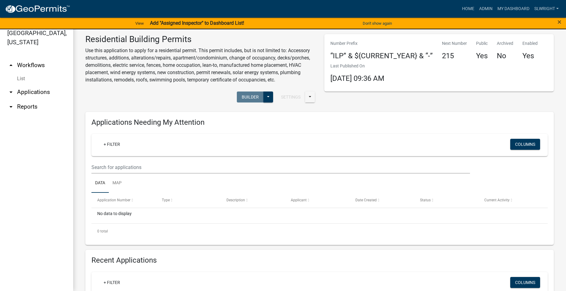  What do you see at coordinates (497, 200) in the screenshot?
I see `span: Current Activity` at bounding box center [497, 200].